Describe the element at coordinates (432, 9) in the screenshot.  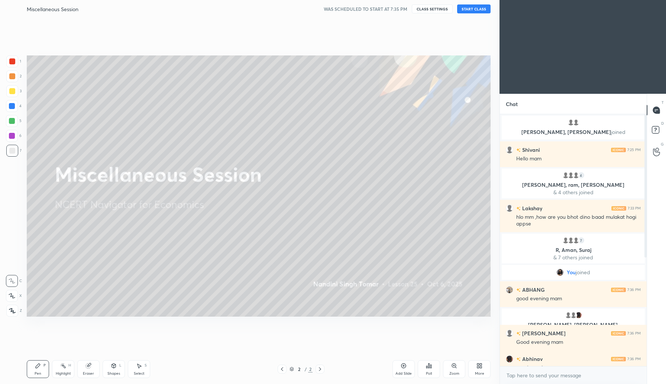
I see `button: CLASS SETTINGS` at that location.